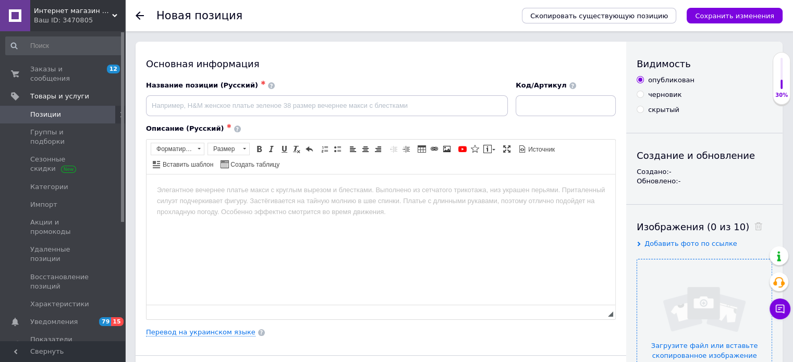  I want to click on a: Курсив (Ctrl+I), so click(272, 149).